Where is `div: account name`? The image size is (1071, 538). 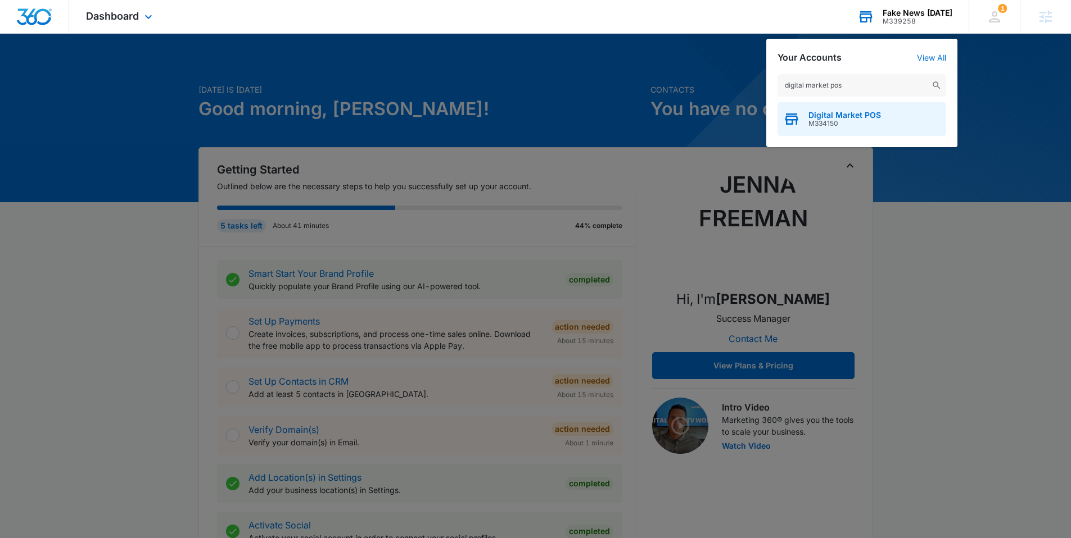 div: account name is located at coordinates (917, 13).